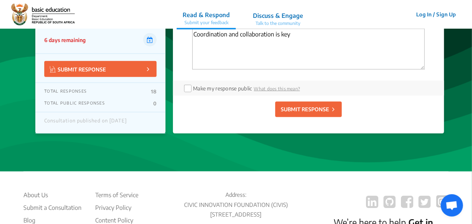 Image resolution: width=472 pixels, height=224 pixels. I want to click on p: 6 days remaining, so click(65, 40).